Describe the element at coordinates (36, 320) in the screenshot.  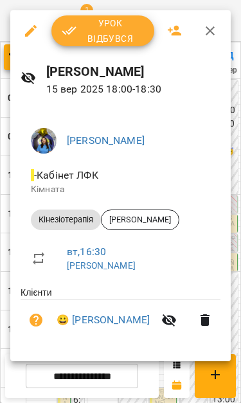
I see `button: Візит ще не сплачено. Додати оплату?` at that location.